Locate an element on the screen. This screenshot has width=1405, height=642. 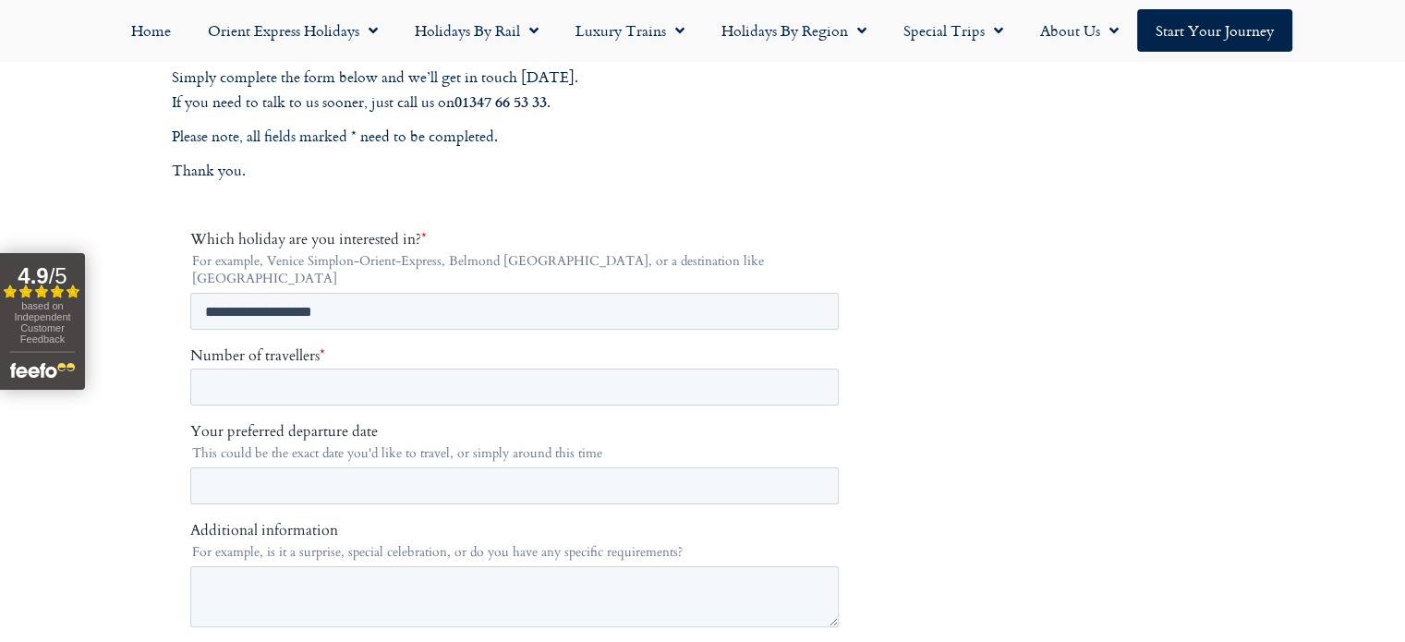
span: Your last name is located at coordinates (375, 423).